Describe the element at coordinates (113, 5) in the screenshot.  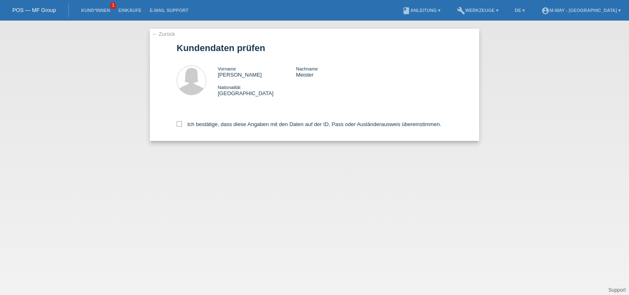
I see `span: 1` at that location.